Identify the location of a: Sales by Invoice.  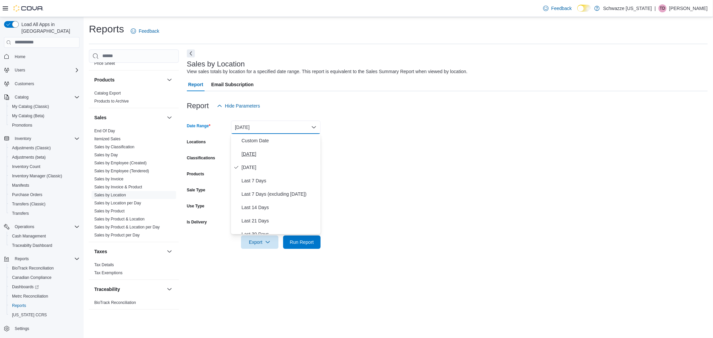
(109, 179).